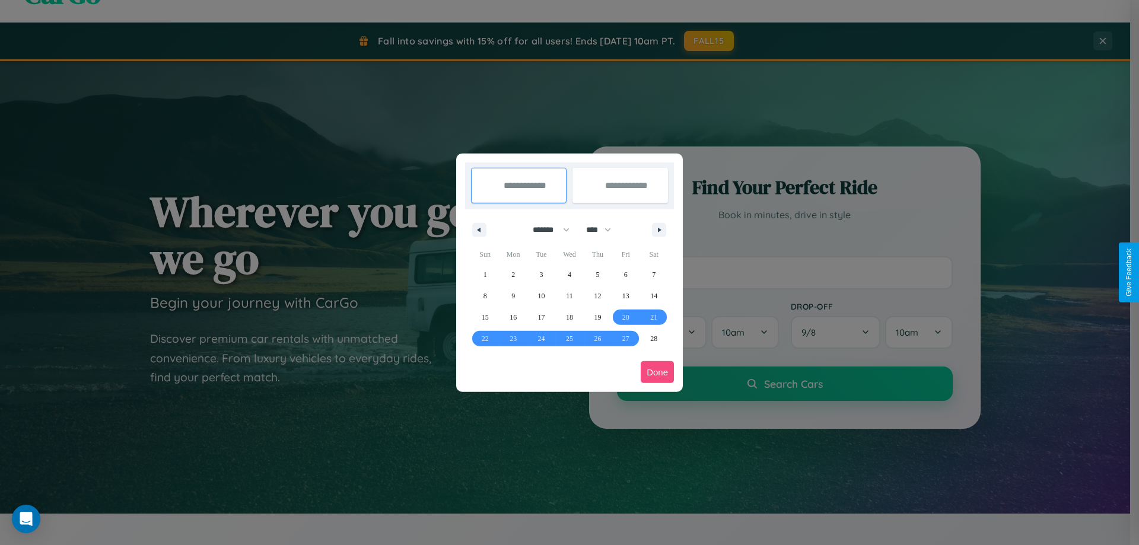 The width and height of the screenshot is (1139, 545). Describe the element at coordinates (569, 296) in the screenshot. I see `button: 11` at that location.